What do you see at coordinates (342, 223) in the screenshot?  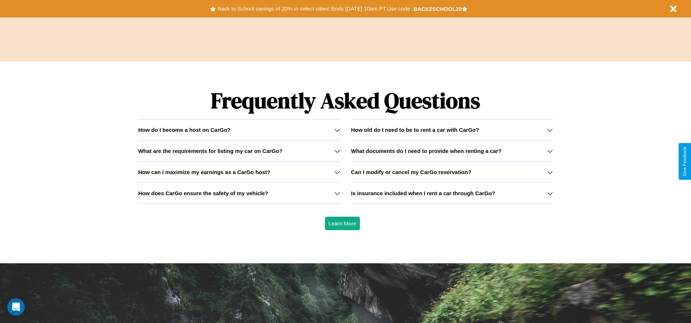 I see `button: Learn More` at bounding box center [342, 223].